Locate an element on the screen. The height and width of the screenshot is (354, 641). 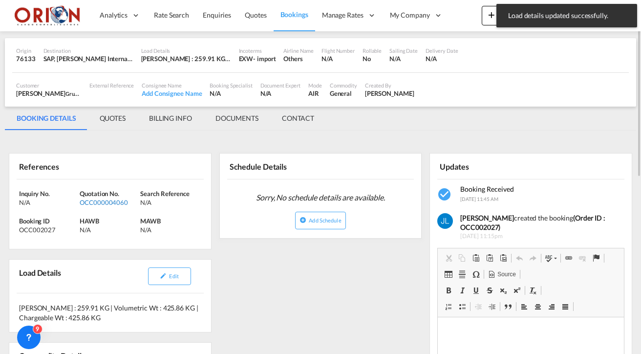
a: Table is located at coordinates (448, 274).